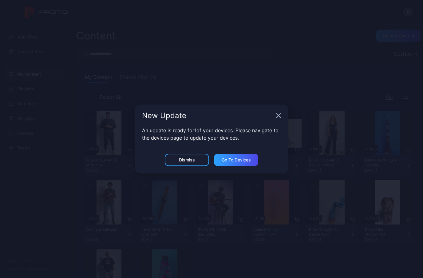 The image size is (423, 278). I want to click on div: Go to devices, so click(236, 160).